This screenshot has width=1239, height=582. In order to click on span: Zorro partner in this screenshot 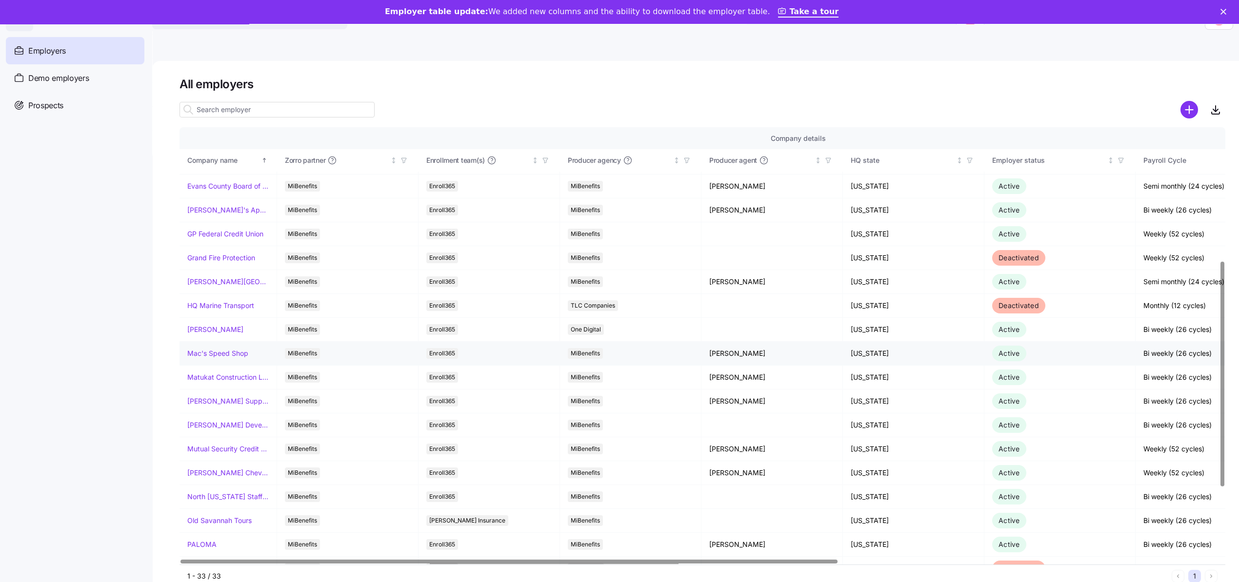, I will do `click(305, 160)`.